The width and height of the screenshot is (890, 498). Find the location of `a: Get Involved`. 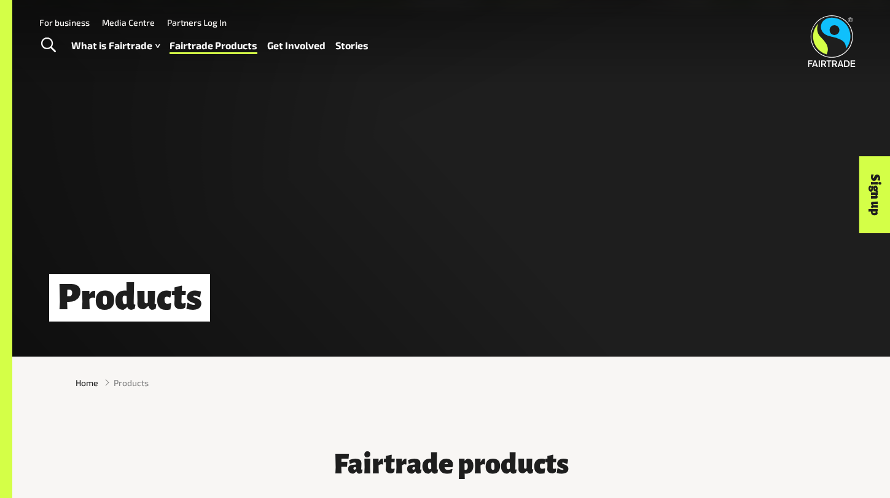

a: Get Involved is located at coordinates (296, 45).